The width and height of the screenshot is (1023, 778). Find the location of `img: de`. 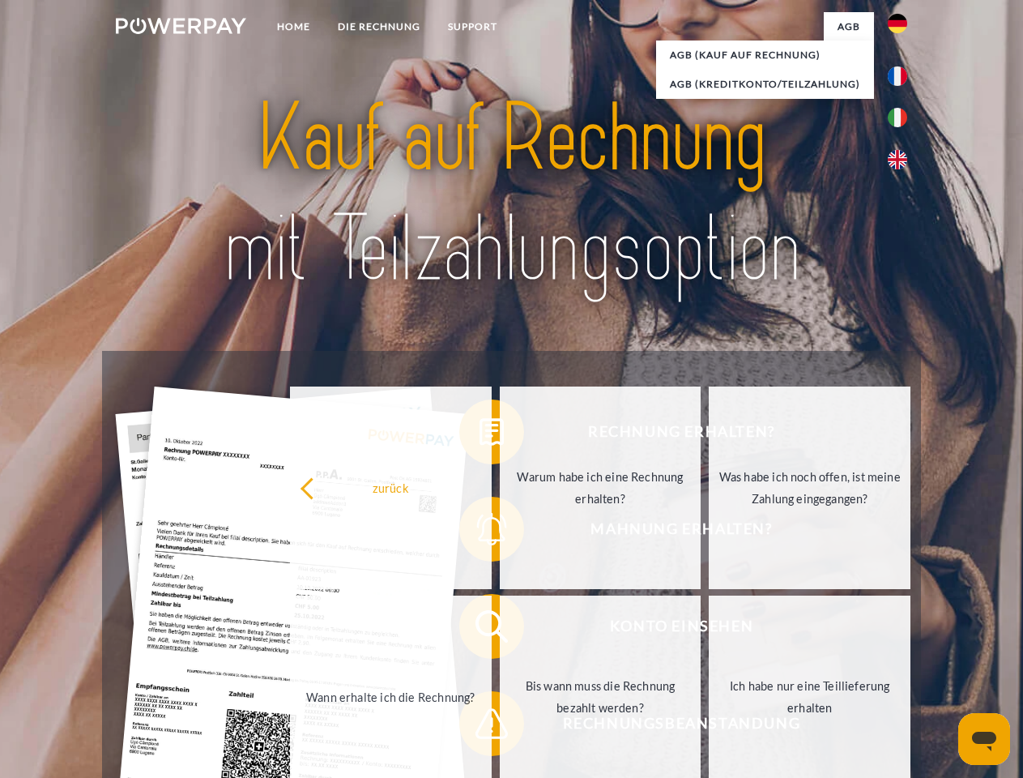

img: de is located at coordinates (898, 23).